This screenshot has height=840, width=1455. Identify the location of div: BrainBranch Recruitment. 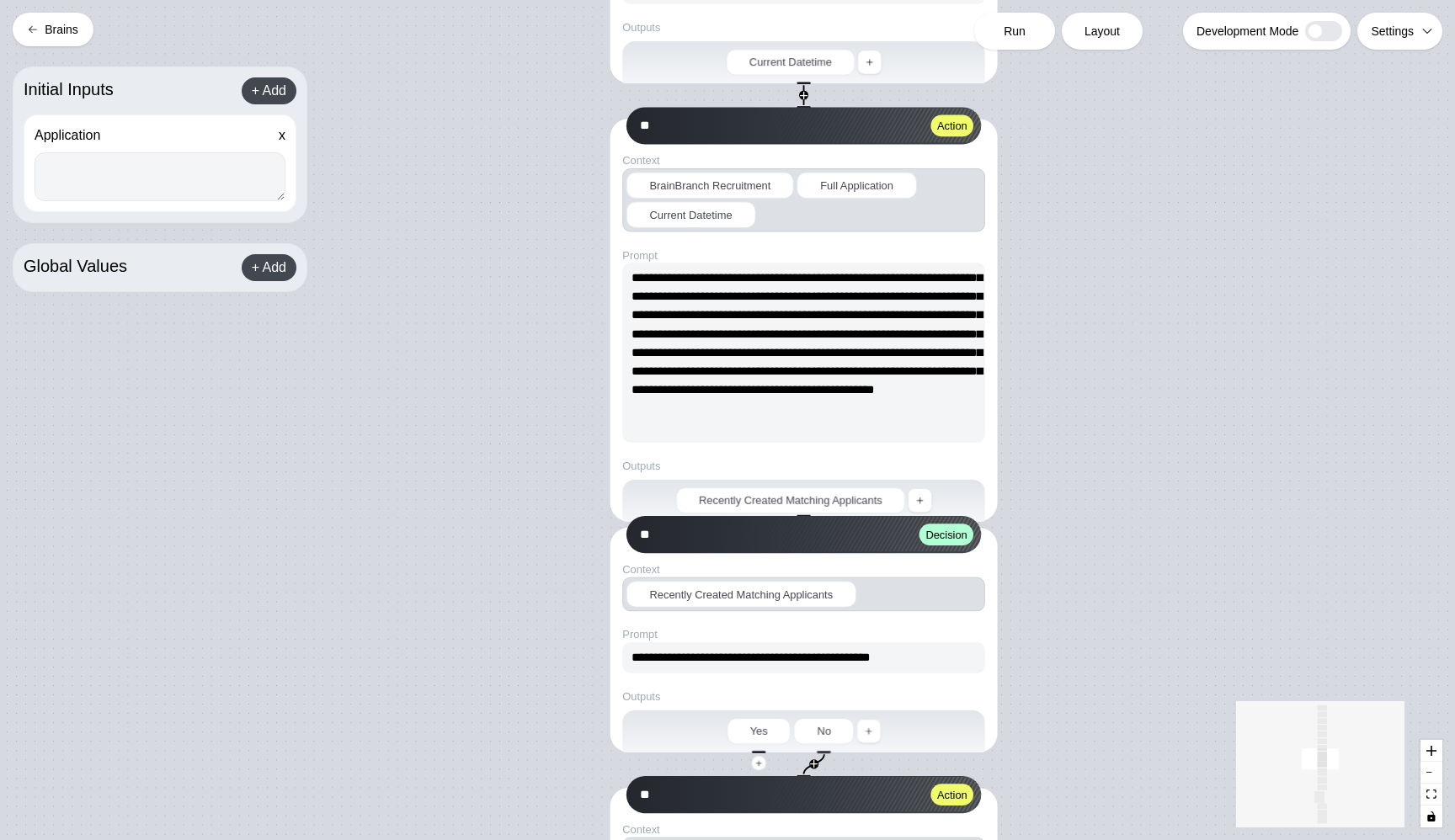
(710, 185).